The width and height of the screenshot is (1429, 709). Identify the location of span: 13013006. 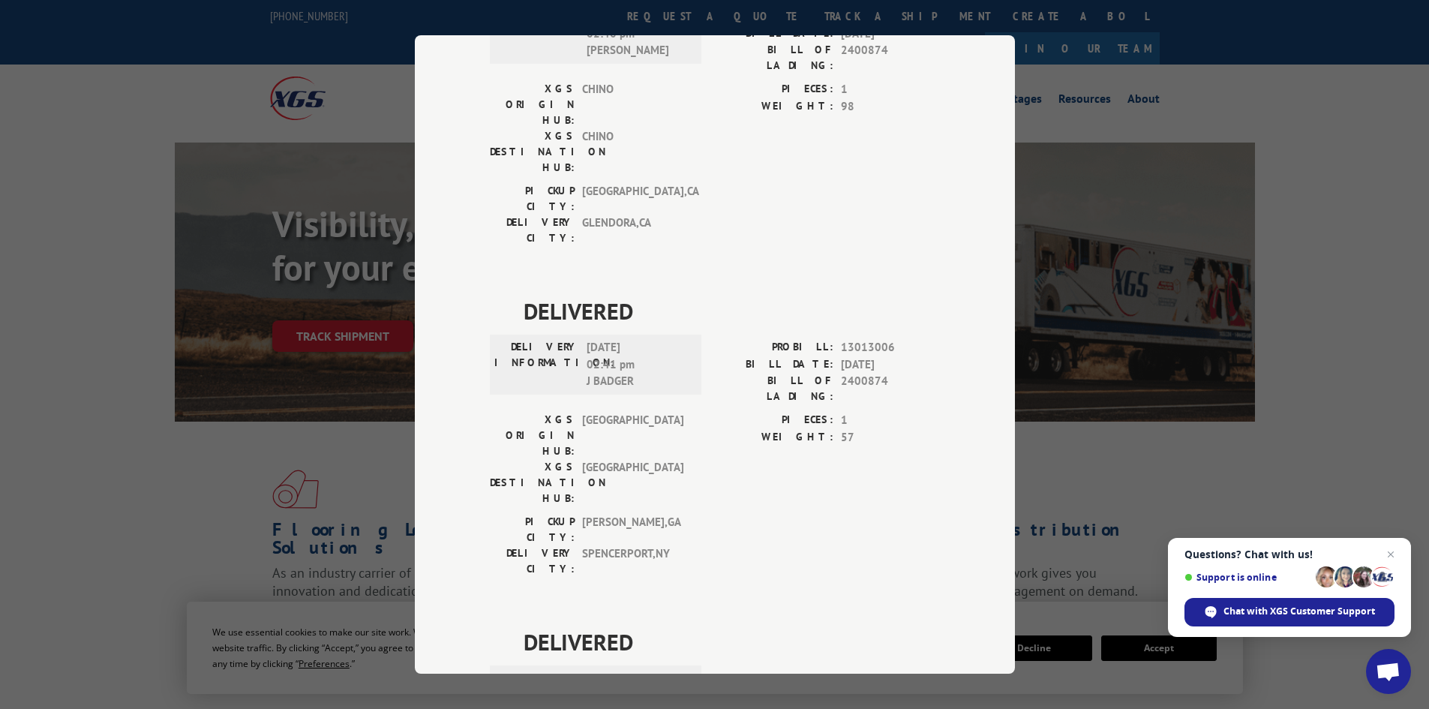
(890, 347).